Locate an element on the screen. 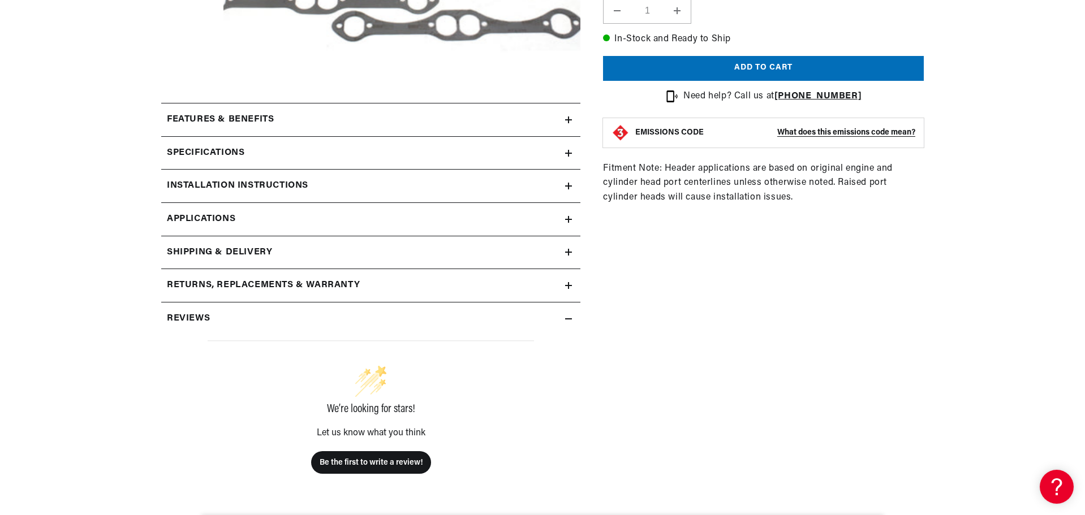 This screenshot has height=515, width=1085. button: Be the first to write a review! is located at coordinates (371, 463).